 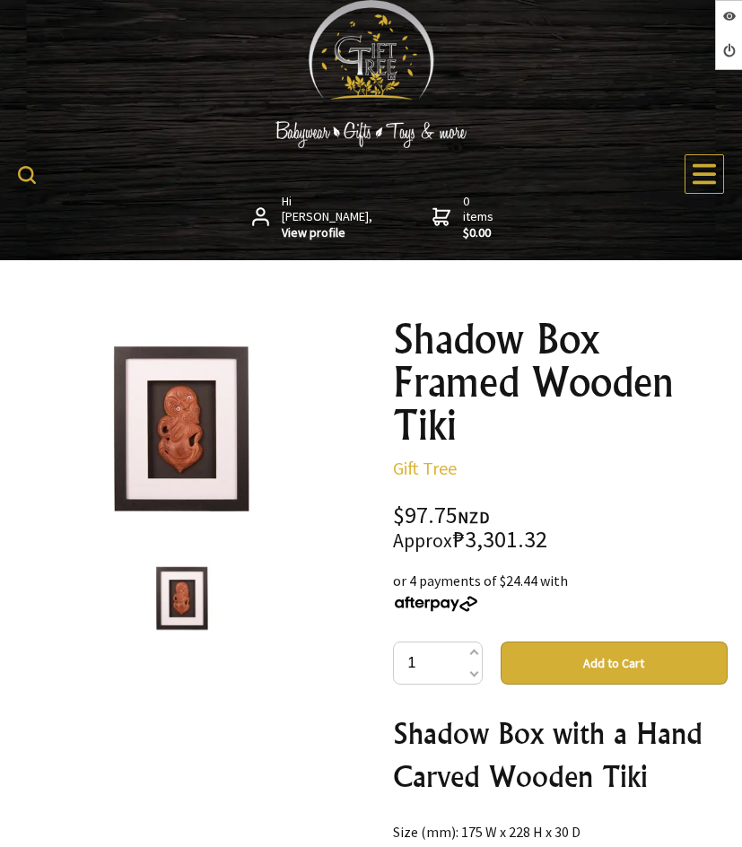 I want to click on h1: Shadow Box Framed Wooden Tiki, so click(x=561, y=382).